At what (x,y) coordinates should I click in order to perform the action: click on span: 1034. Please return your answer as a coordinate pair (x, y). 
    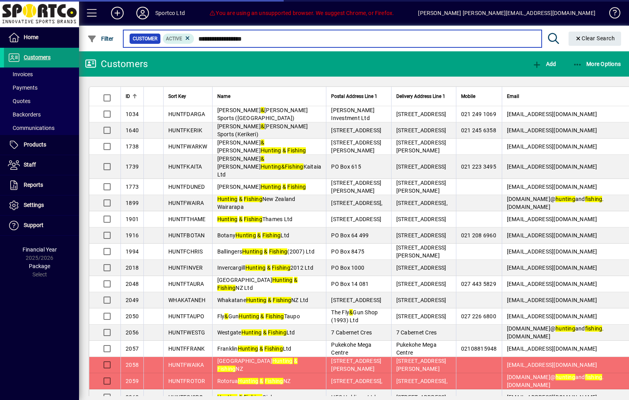
    Looking at the image, I should click on (132, 114).